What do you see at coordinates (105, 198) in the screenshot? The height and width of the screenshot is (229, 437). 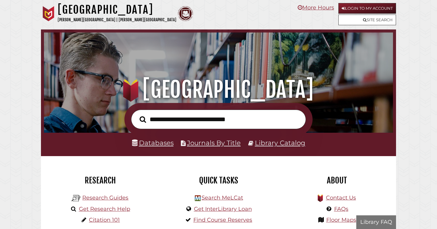 I see `a: Research Guides` at bounding box center [105, 198].